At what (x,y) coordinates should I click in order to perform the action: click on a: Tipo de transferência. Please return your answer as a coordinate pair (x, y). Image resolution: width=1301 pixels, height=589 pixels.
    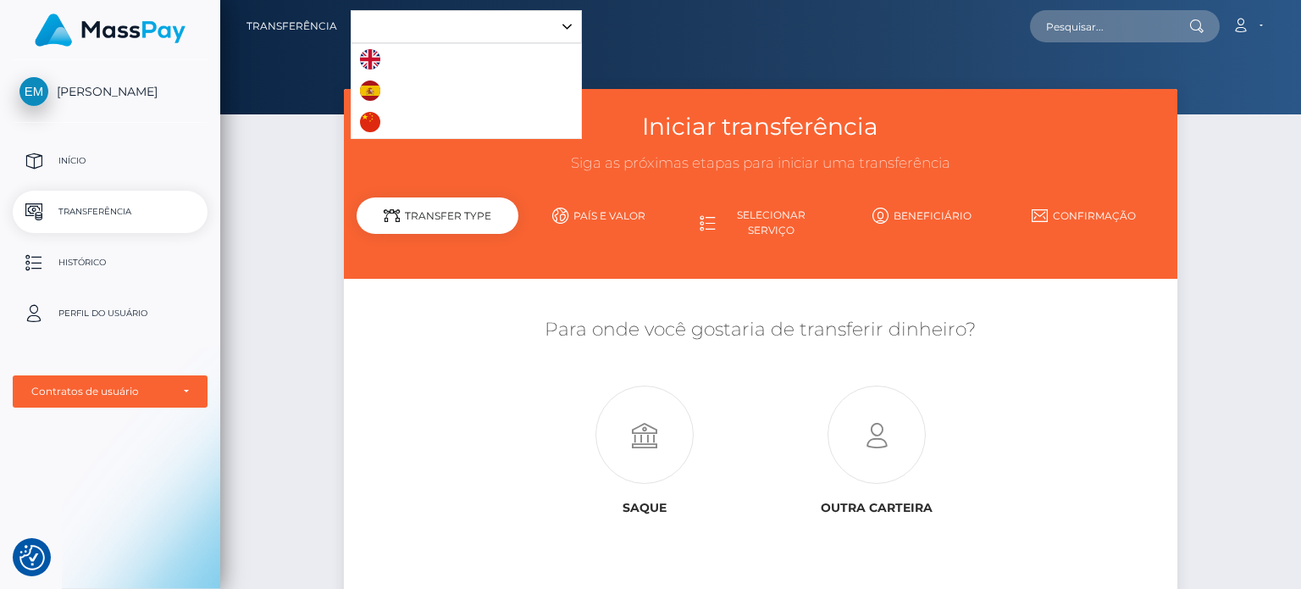
    Looking at the image, I should click on (437, 223).